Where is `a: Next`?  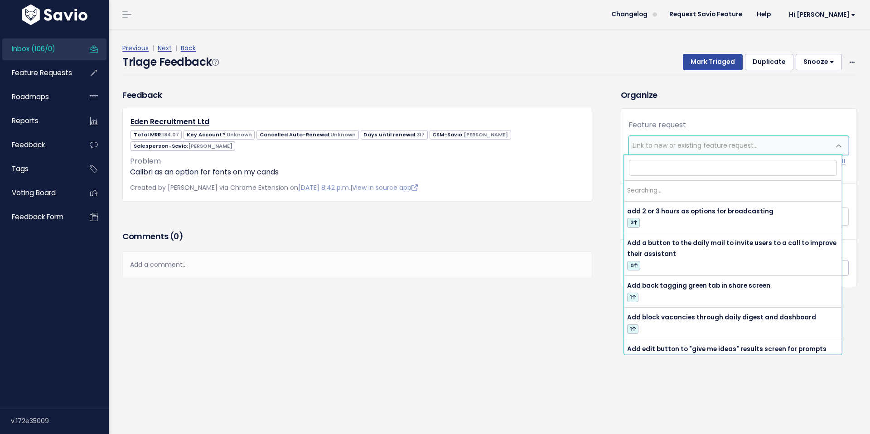 a: Next is located at coordinates (164, 48).